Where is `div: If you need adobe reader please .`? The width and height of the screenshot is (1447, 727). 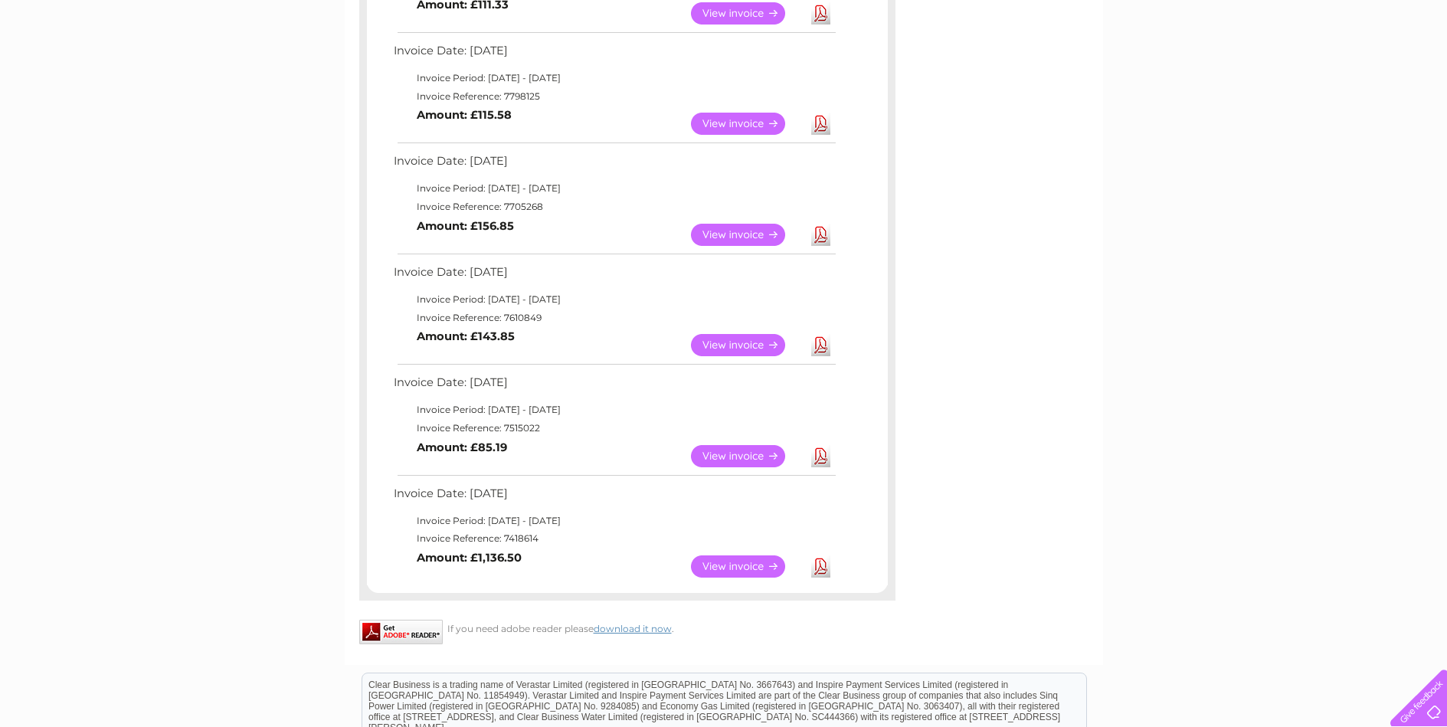 div: If you need adobe reader please . is located at coordinates (627, 627).